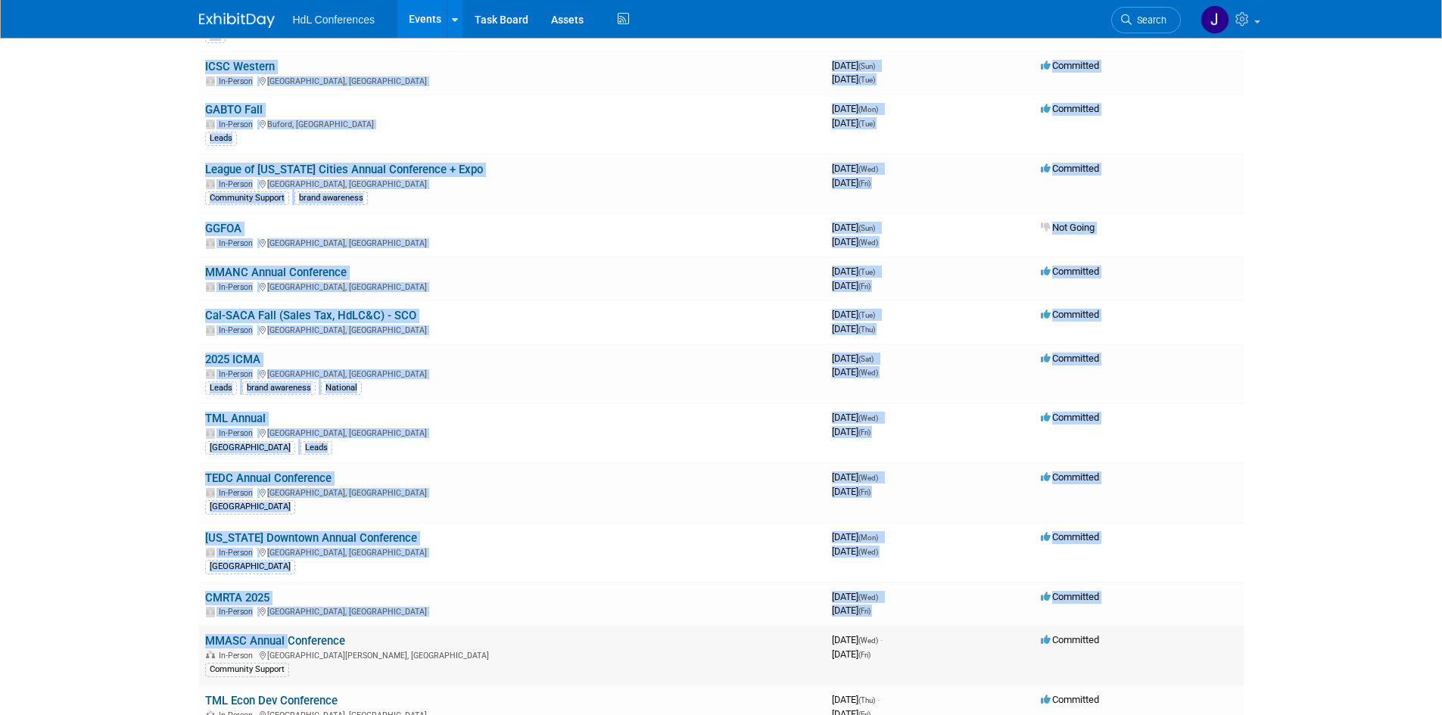 The height and width of the screenshot is (715, 1442). I want to click on a: MMANC Annual Conference, so click(276, 272).